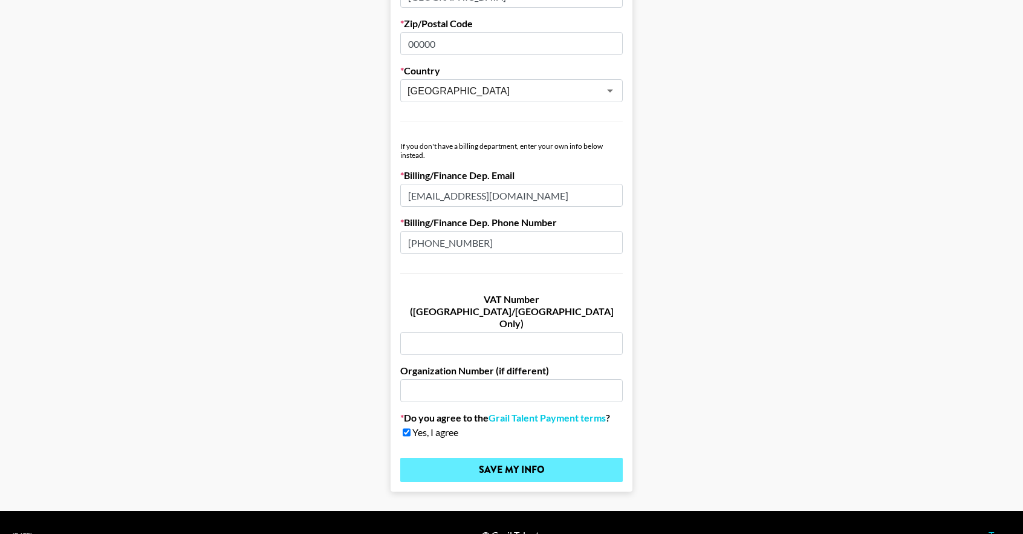  I want to click on button: Open, so click(610, 91).